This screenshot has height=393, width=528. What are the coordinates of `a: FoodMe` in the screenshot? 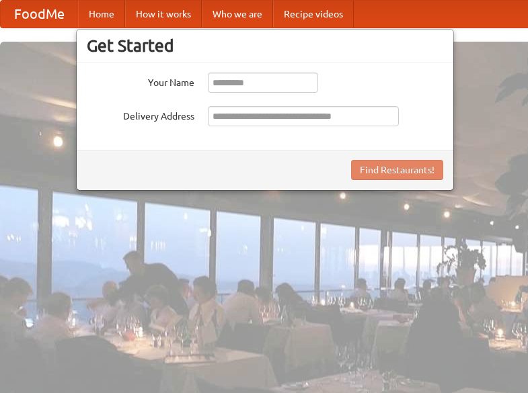 It's located at (39, 14).